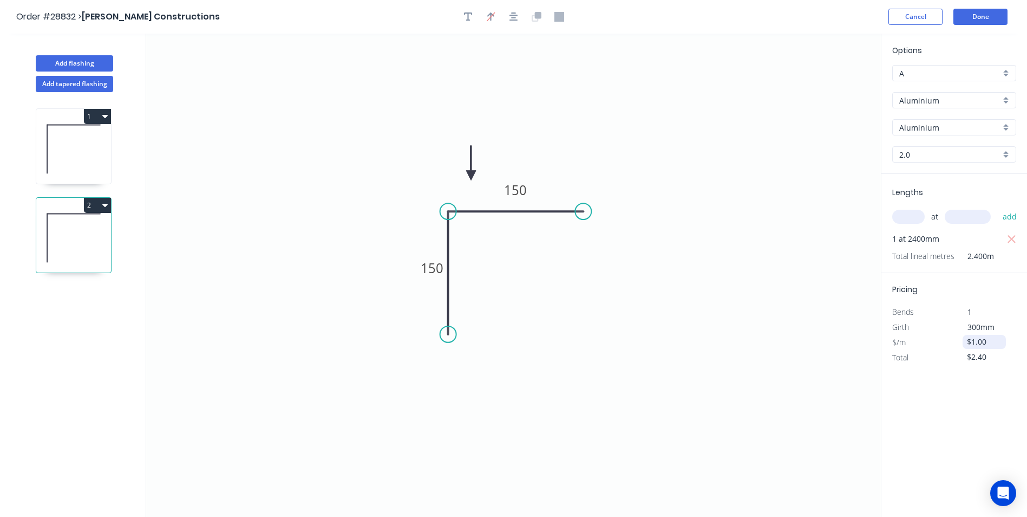 Image resolution: width=1027 pixels, height=517 pixels. What do you see at coordinates (950, 100) in the screenshot?
I see `input: Material` at bounding box center [950, 100].